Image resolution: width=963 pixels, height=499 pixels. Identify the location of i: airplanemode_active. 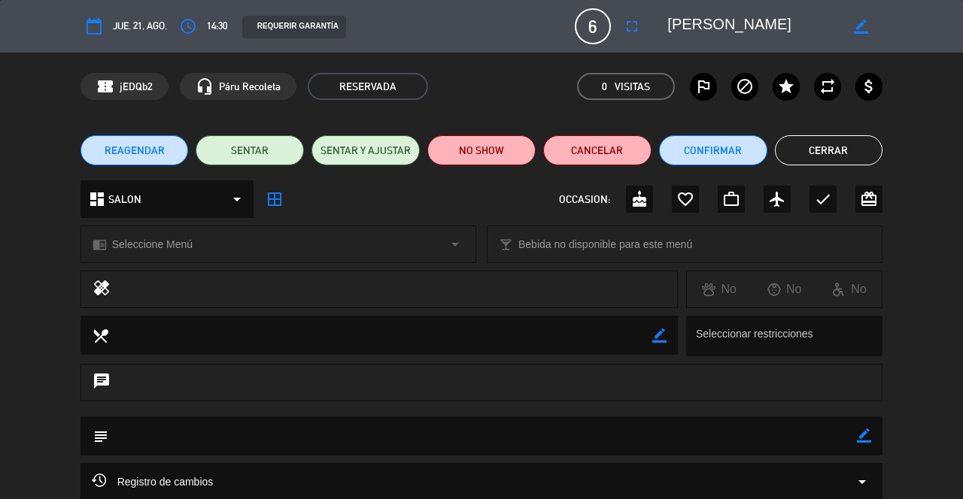
(777, 199).